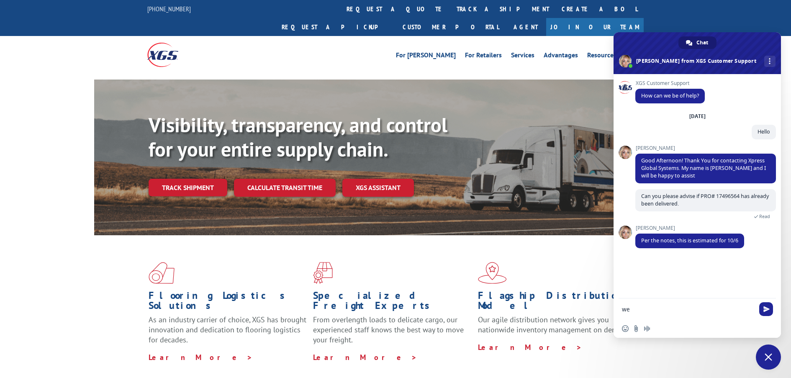 The image size is (791, 378). I want to click on h1: Specialized Freight Experts, so click(392, 303).